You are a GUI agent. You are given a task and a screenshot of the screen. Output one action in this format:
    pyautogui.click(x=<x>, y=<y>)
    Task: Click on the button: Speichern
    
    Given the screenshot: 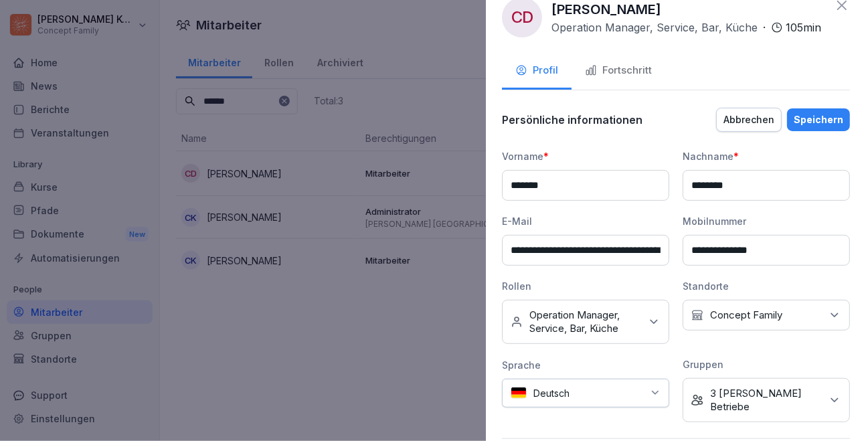 What is the action you would take?
    pyautogui.click(x=818, y=120)
    